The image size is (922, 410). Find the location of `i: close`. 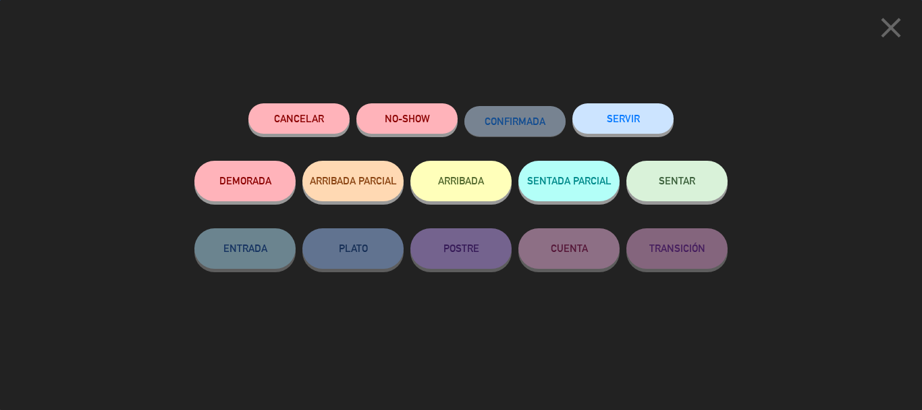

i: close is located at coordinates (891, 28).